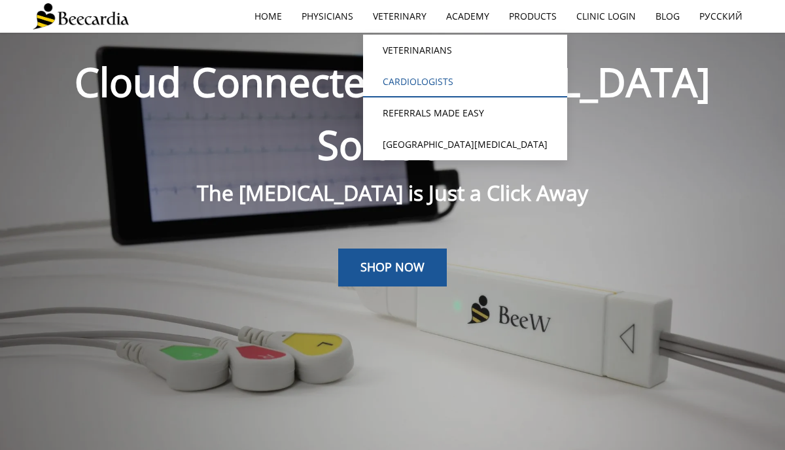  I want to click on a: Cardiologists, so click(465, 82).